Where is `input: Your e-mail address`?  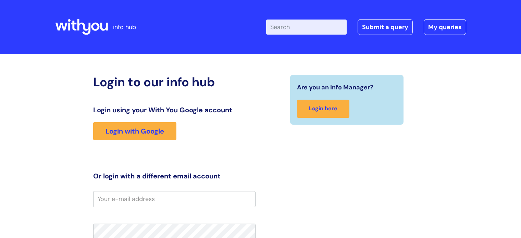 input: Your e-mail address is located at coordinates (174, 199).